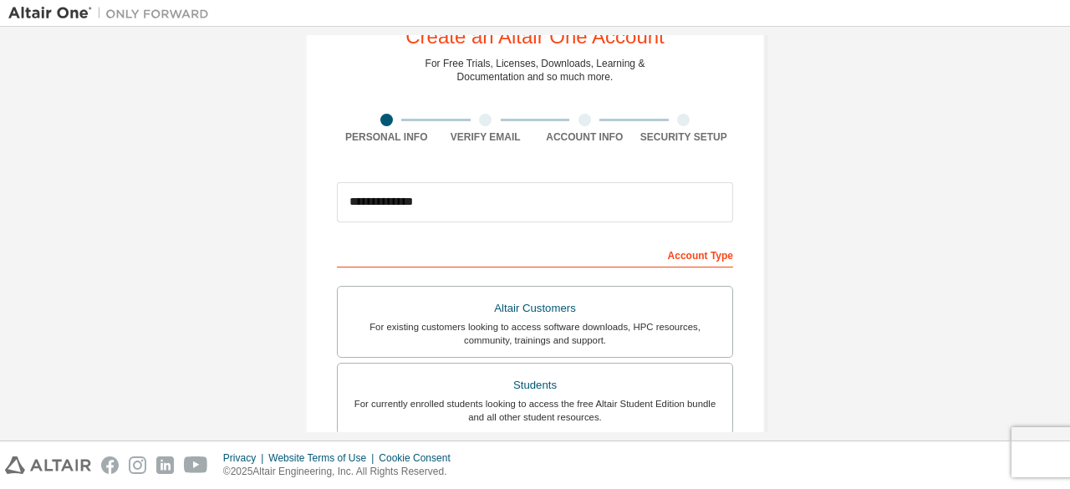 This screenshot has width=1070, height=489. Describe the element at coordinates (535, 410) in the screenshot. I see `div: For currently enrolled students looking to access the free Altair Student Edition bundle and all ...` at that location.